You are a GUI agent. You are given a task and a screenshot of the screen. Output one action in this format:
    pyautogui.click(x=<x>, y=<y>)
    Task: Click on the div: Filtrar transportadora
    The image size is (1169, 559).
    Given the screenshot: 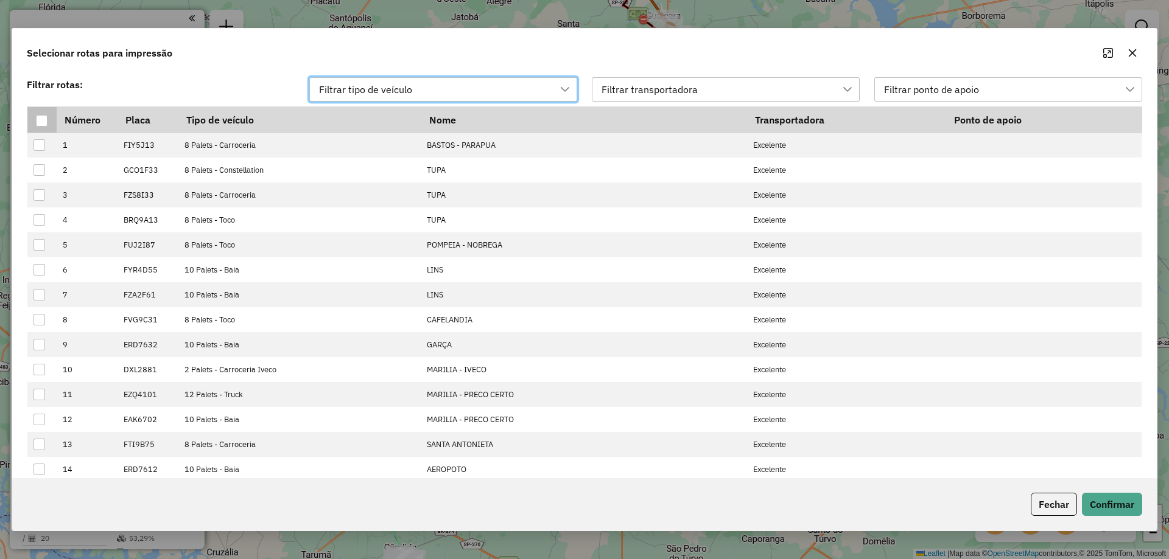 What is the action you would take?
    pyautogui.click(x=649, y=89)
    